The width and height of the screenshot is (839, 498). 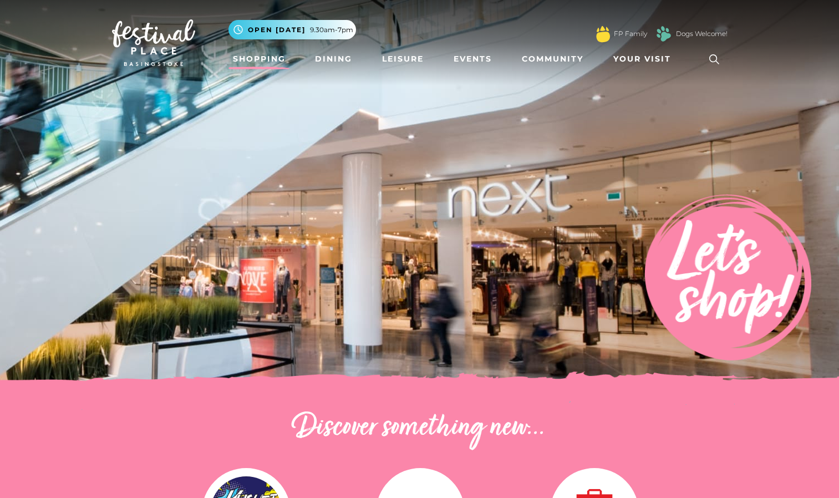 I want to click on a: Your Visit, so click(x=645, y=59).